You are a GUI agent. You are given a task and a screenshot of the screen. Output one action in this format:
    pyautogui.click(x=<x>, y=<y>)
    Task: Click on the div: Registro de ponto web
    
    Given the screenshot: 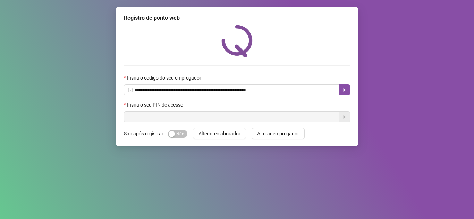 What is the action you would take?
    pyautogui.click(x=237, y=18)
    